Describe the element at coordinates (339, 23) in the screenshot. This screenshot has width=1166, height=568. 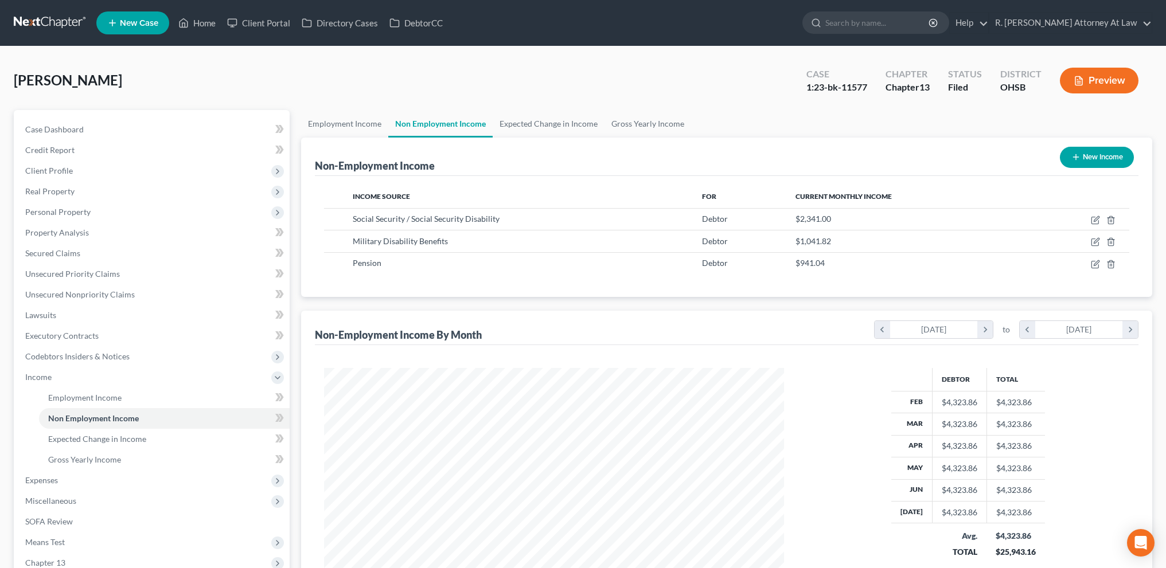
I see `a: Directory Cases` at that location.